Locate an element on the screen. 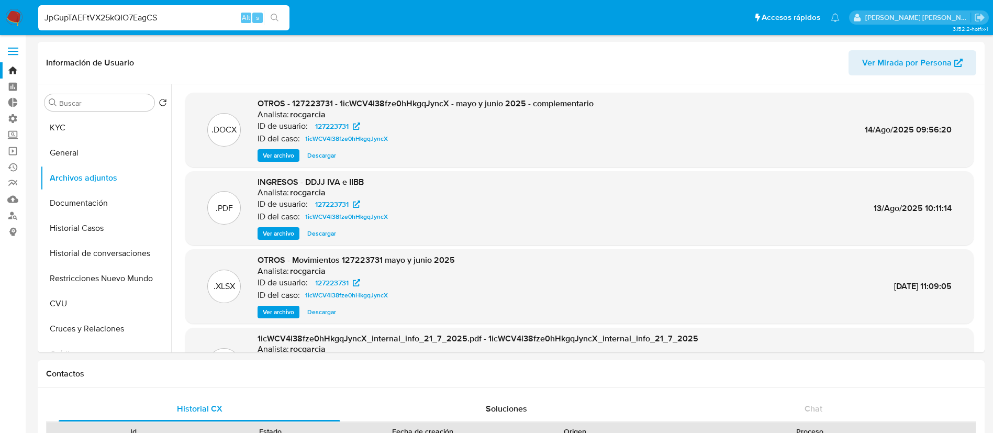 The image size is (993, 433). span: Alt is located at coordinates (246, 17).